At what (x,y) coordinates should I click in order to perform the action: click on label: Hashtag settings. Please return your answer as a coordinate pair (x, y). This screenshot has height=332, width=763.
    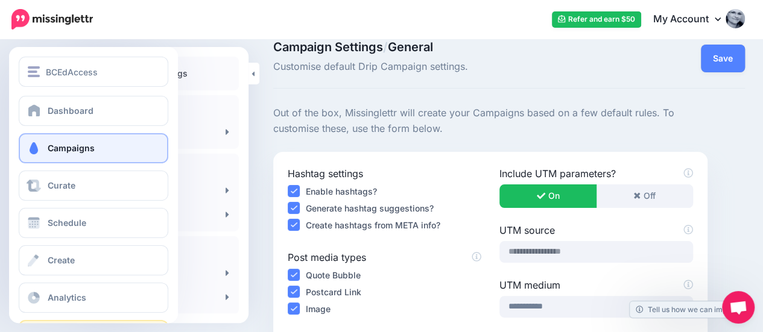
    Looking at the image, I should click on (384, 174).